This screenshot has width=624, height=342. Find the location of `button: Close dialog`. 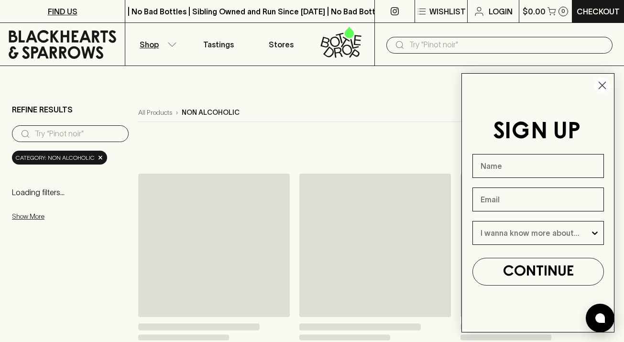

button: Close dialog is located at coordinates (602, 85).